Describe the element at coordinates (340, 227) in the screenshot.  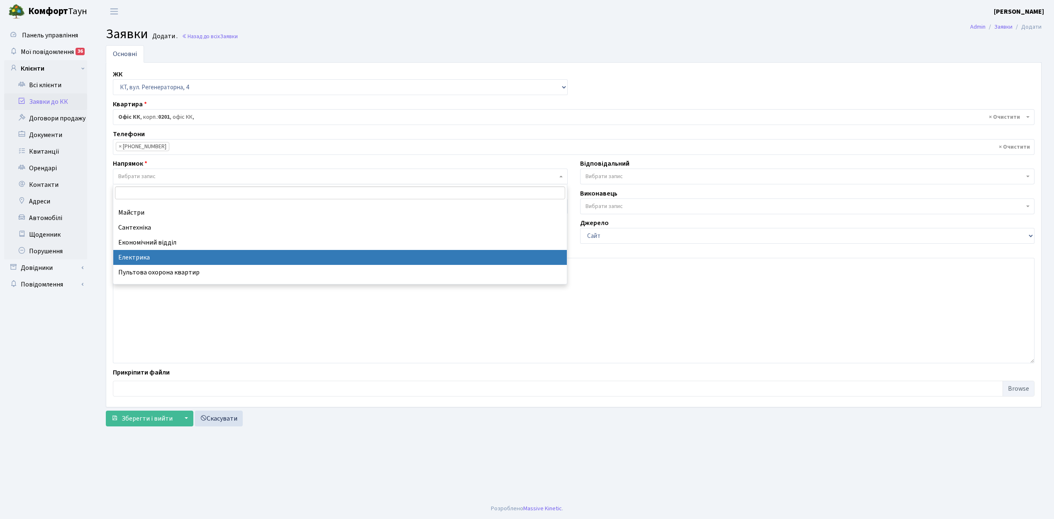
I see `li: Сантехніка` at that location.